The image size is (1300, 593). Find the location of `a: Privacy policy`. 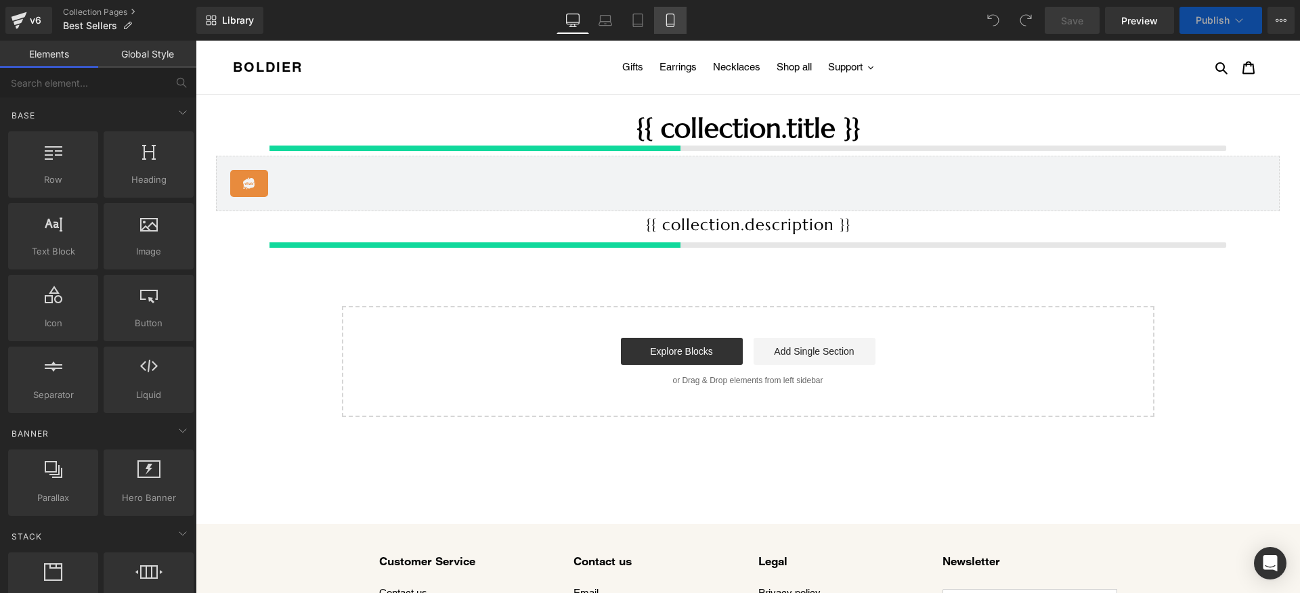

a: Privacy policy is located at coordinates (594, 552).